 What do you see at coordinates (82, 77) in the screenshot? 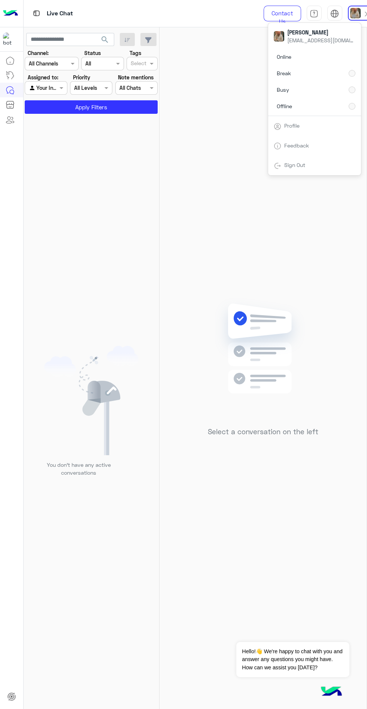
I see `label: Priority` at bounding box center [82, 77].